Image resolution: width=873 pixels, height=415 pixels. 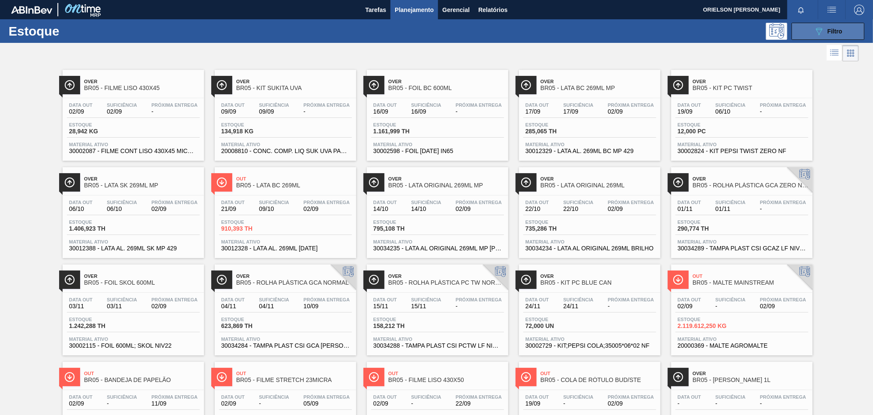 What do you see at coordinates (251, 228) in the screenshot?
I see `span: 910,393 TH` at bounding box center [251, 228].